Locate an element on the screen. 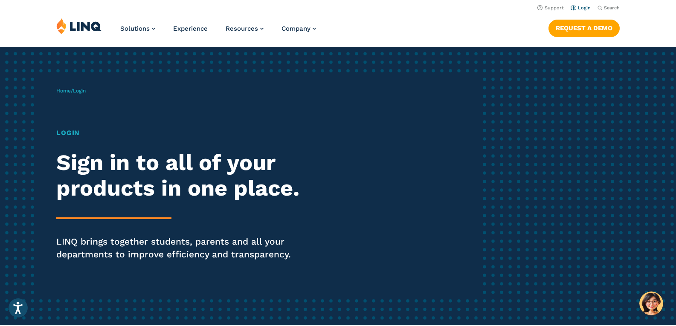 This screenshot has height=326, width=676. a: Solutions is located at coordinates (138, 29).